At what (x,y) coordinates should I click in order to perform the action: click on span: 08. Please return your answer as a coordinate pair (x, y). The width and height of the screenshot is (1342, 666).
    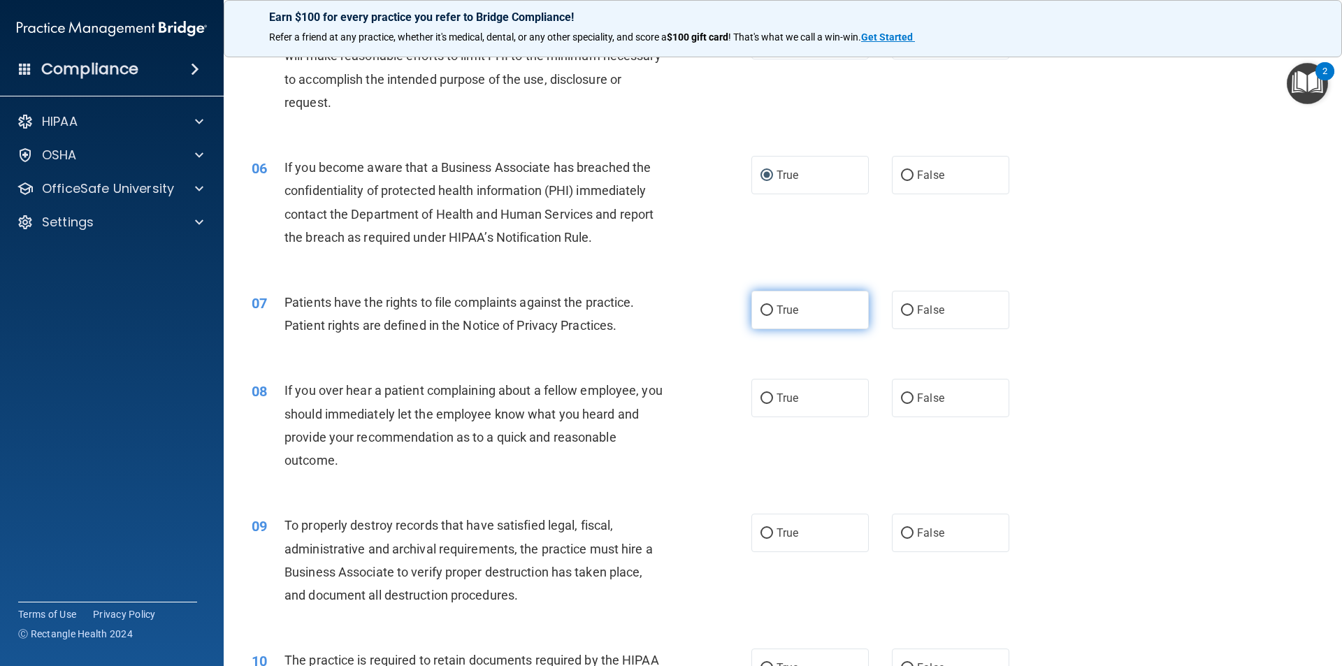
    Looking at the image, I should click on (259, 391).